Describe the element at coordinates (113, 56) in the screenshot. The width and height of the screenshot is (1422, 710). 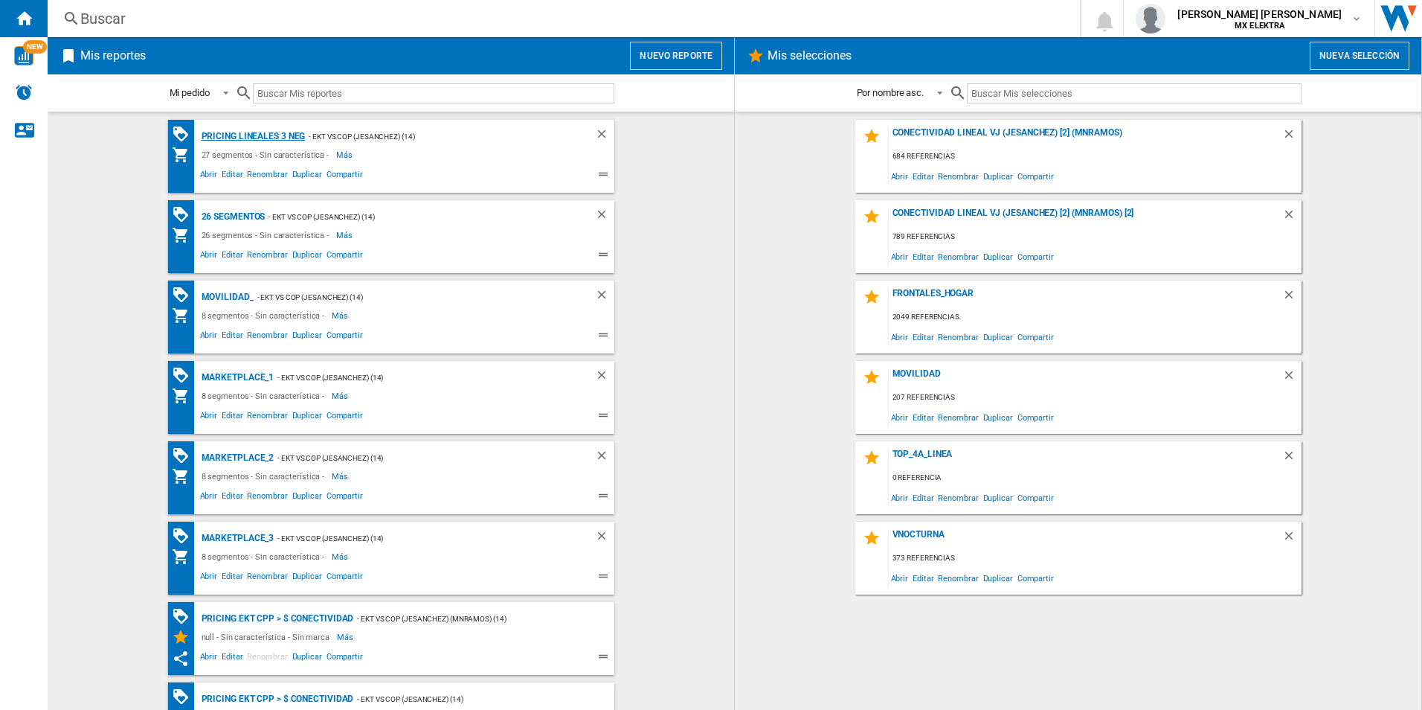
I see `h2: Mis reportes` at that location.